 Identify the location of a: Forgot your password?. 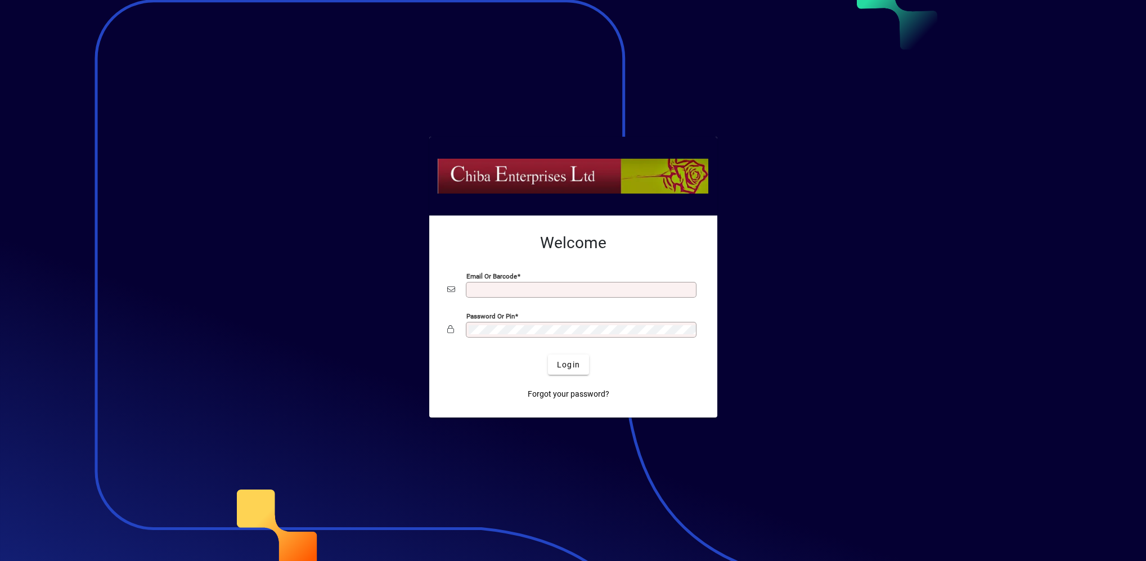
(568, 394).